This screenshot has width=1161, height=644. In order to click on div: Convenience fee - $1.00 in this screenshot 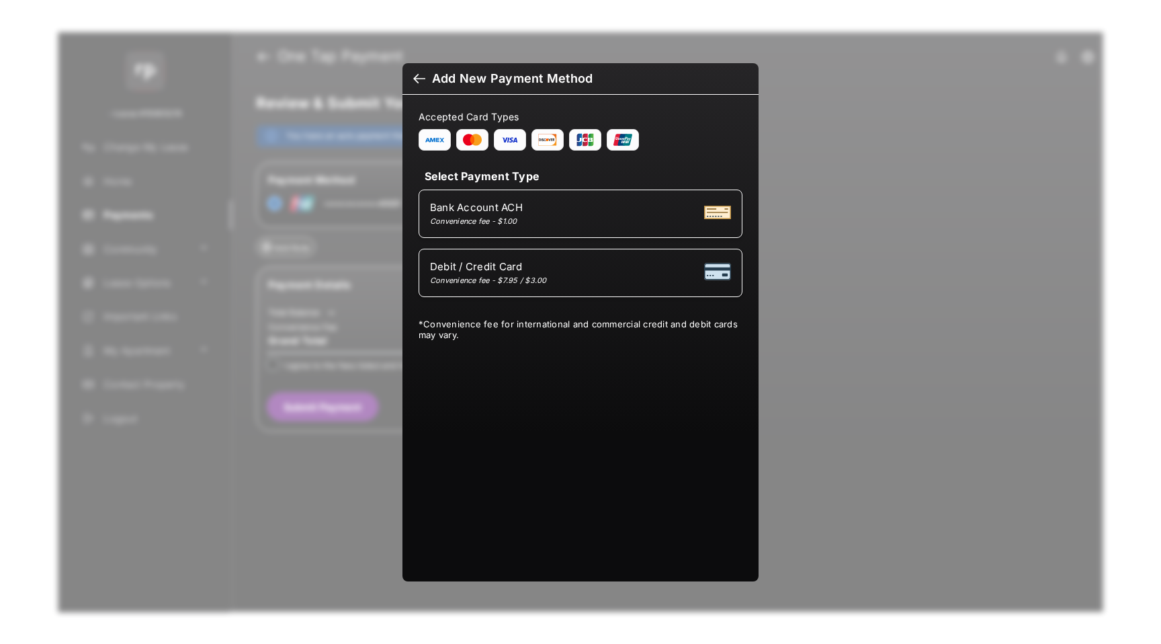, I will do `click(477, 221)`.